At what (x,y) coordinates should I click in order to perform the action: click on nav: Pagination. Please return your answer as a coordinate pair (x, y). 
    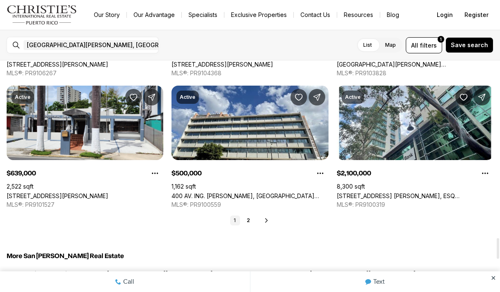
    Looking at the image, I should click on (242, 220).